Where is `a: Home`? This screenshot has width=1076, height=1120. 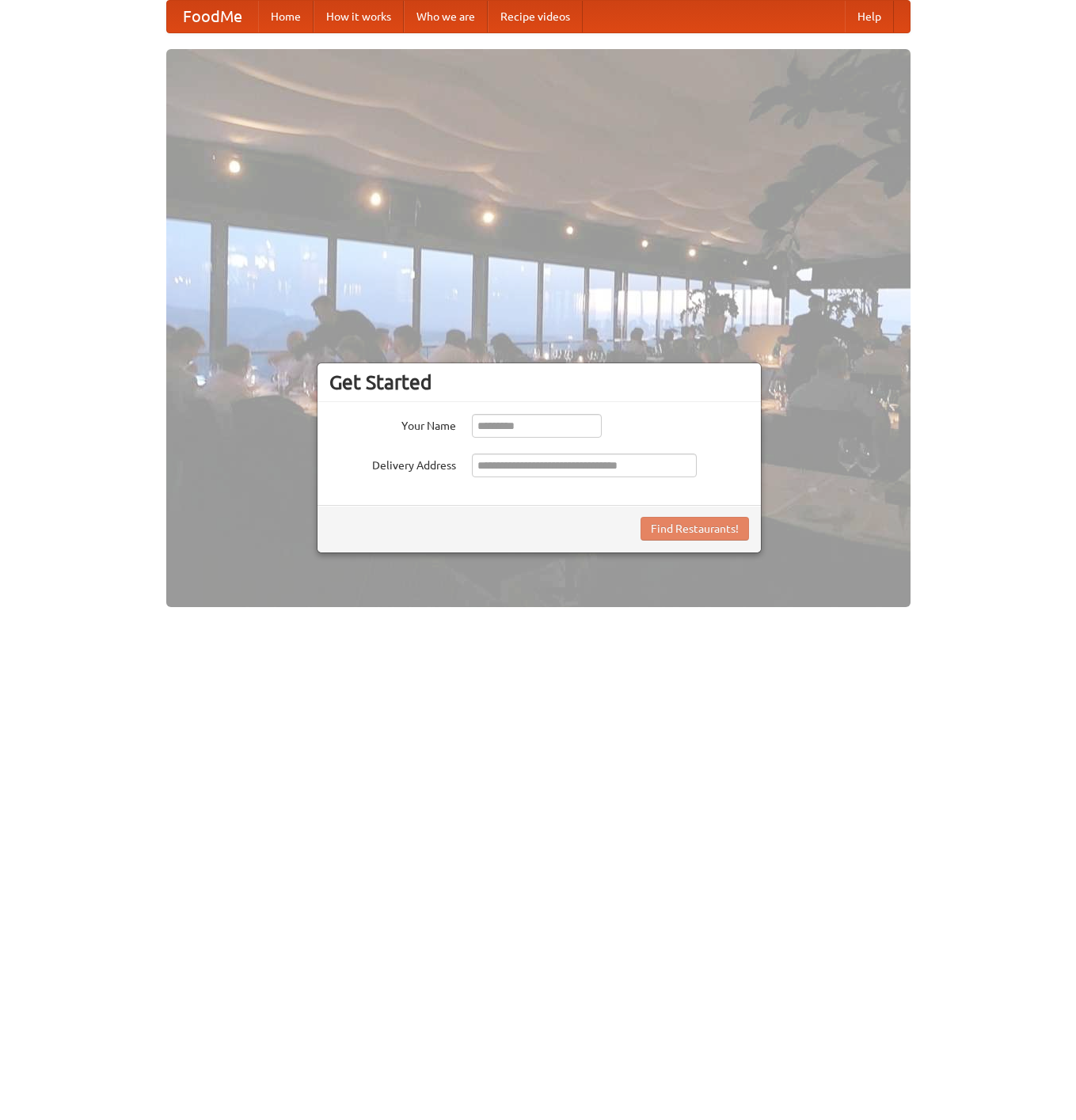
a: Home is located at coordinates (286, 17).